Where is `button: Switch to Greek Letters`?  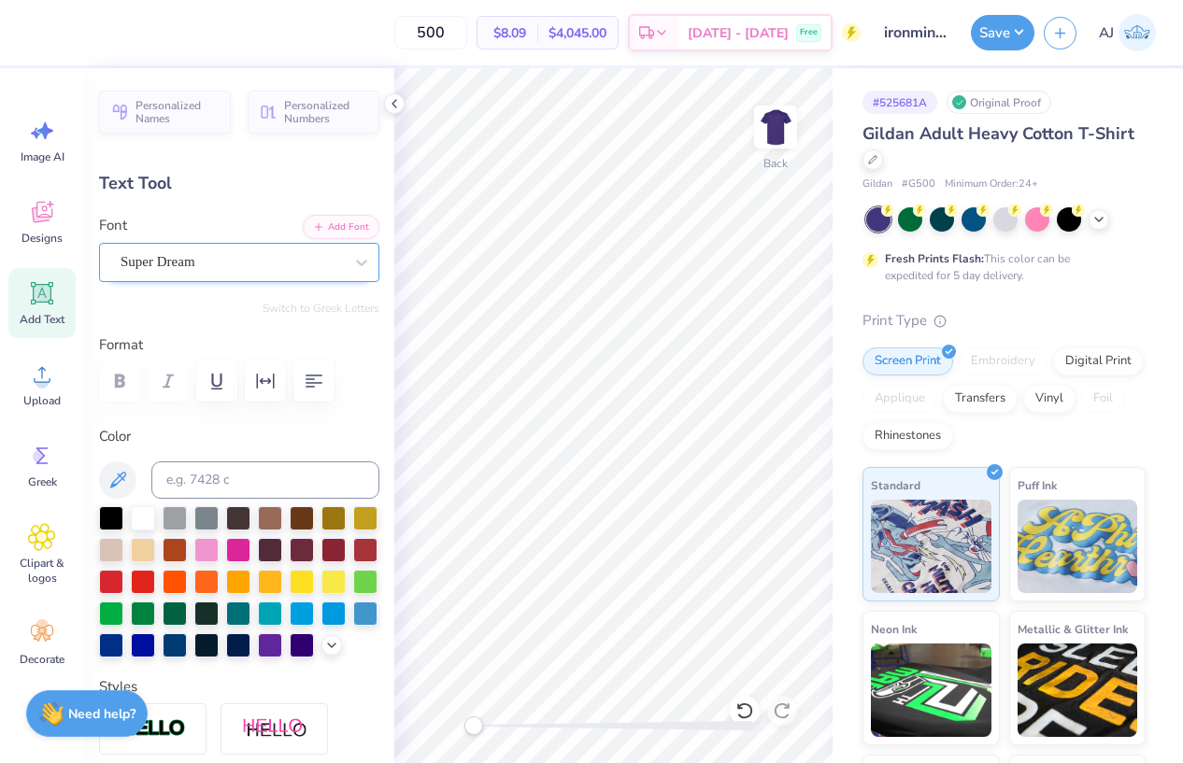 button: Switch to Greek Letters is located at coordinates (320, 308).